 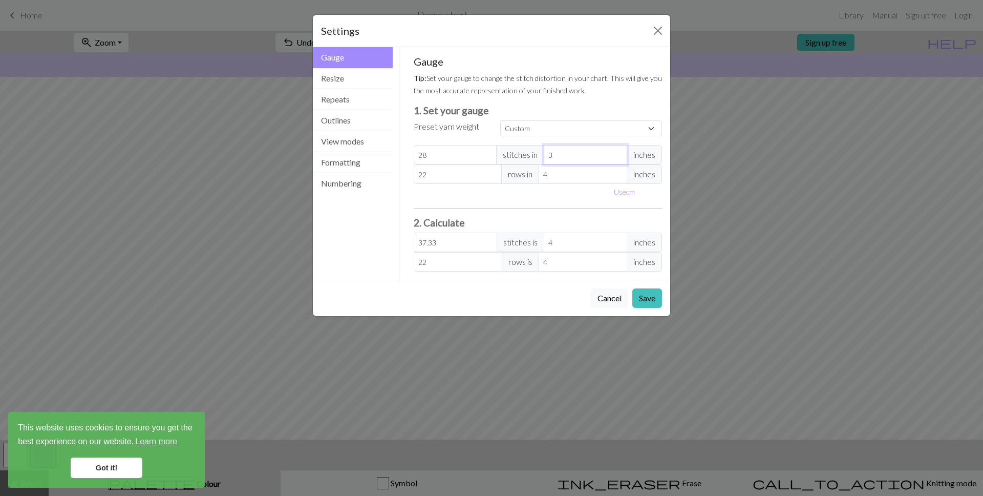 I want to click on h5: Gauge, so click(x=538, y=61).